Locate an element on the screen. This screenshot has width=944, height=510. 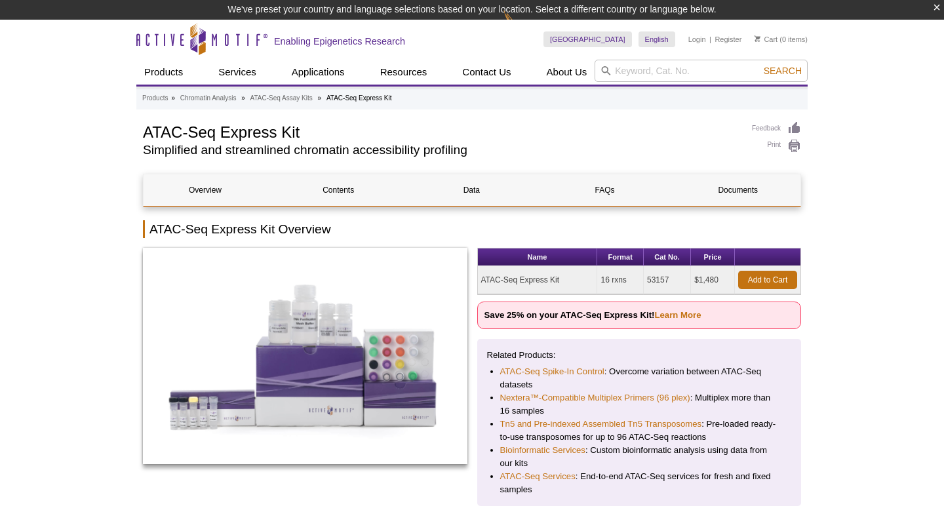
th: Format is located at coordinates (620, 257).